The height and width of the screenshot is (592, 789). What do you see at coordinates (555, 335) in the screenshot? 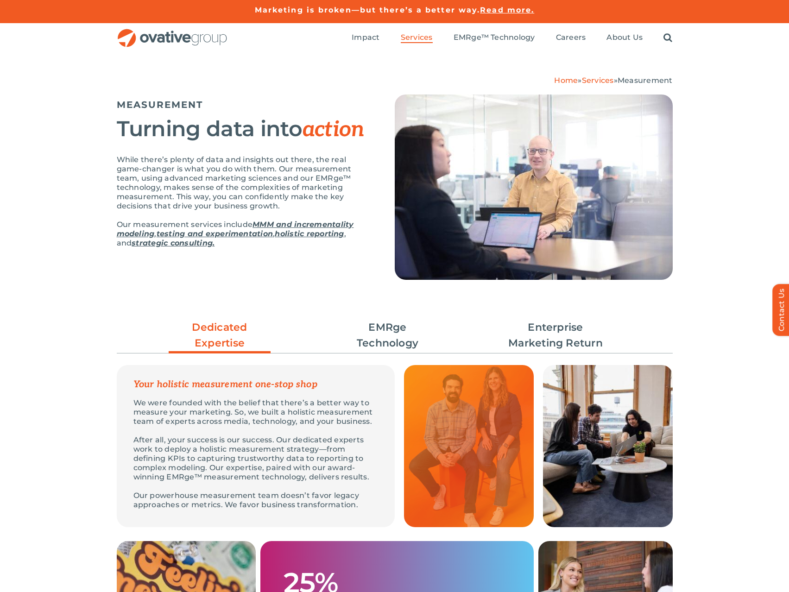
I see `a: Enterprise Marketing Return` at bounding box center [555, 335].